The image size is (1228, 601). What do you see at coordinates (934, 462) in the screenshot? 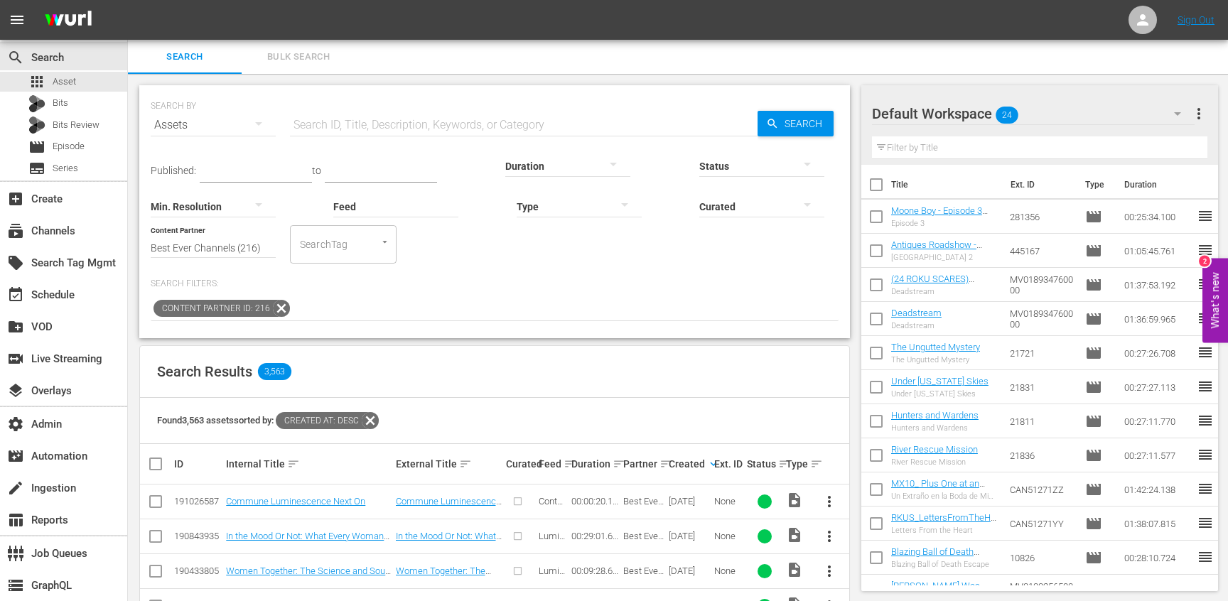
I see `div: River Rescue Mission` at bounding box center [934, 462].